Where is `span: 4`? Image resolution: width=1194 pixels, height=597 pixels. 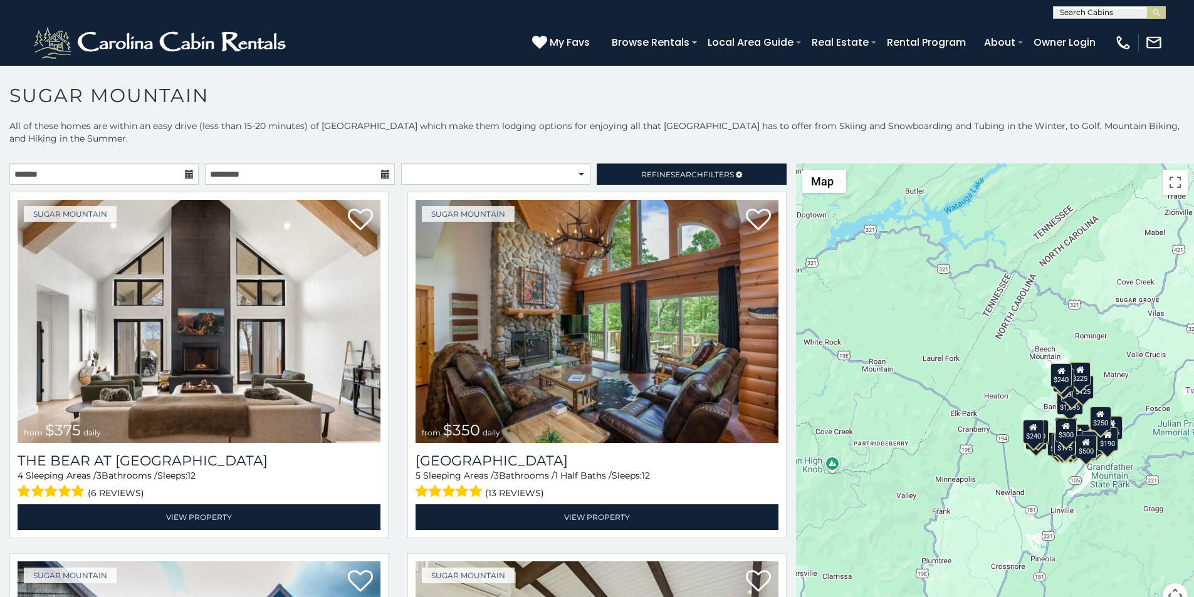 span: 4 is located at coordinates (20, 476).